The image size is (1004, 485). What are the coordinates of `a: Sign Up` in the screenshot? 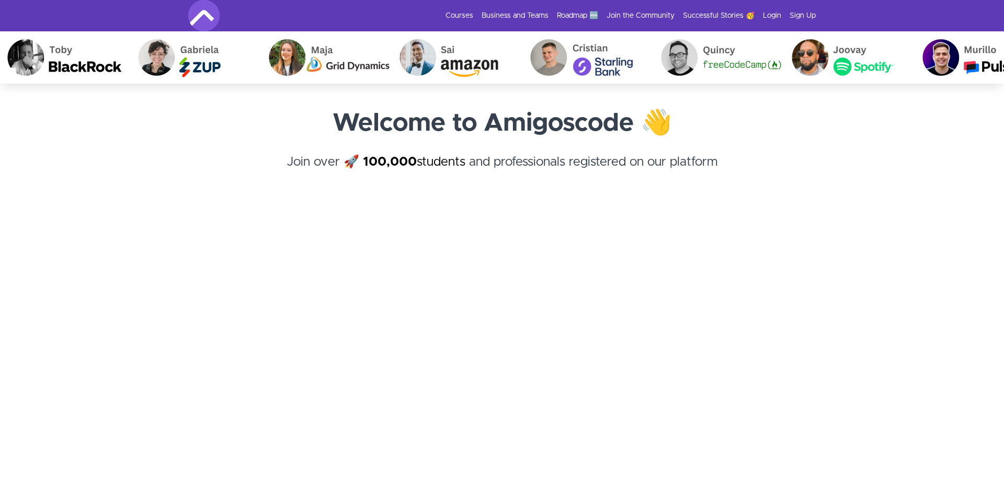 It's located at (803, 16).